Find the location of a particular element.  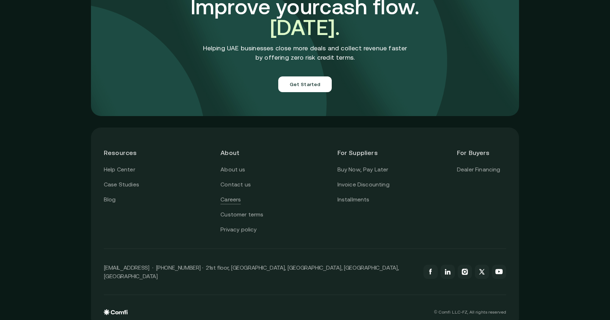

a: Blog is located at coordinates (110, 200).